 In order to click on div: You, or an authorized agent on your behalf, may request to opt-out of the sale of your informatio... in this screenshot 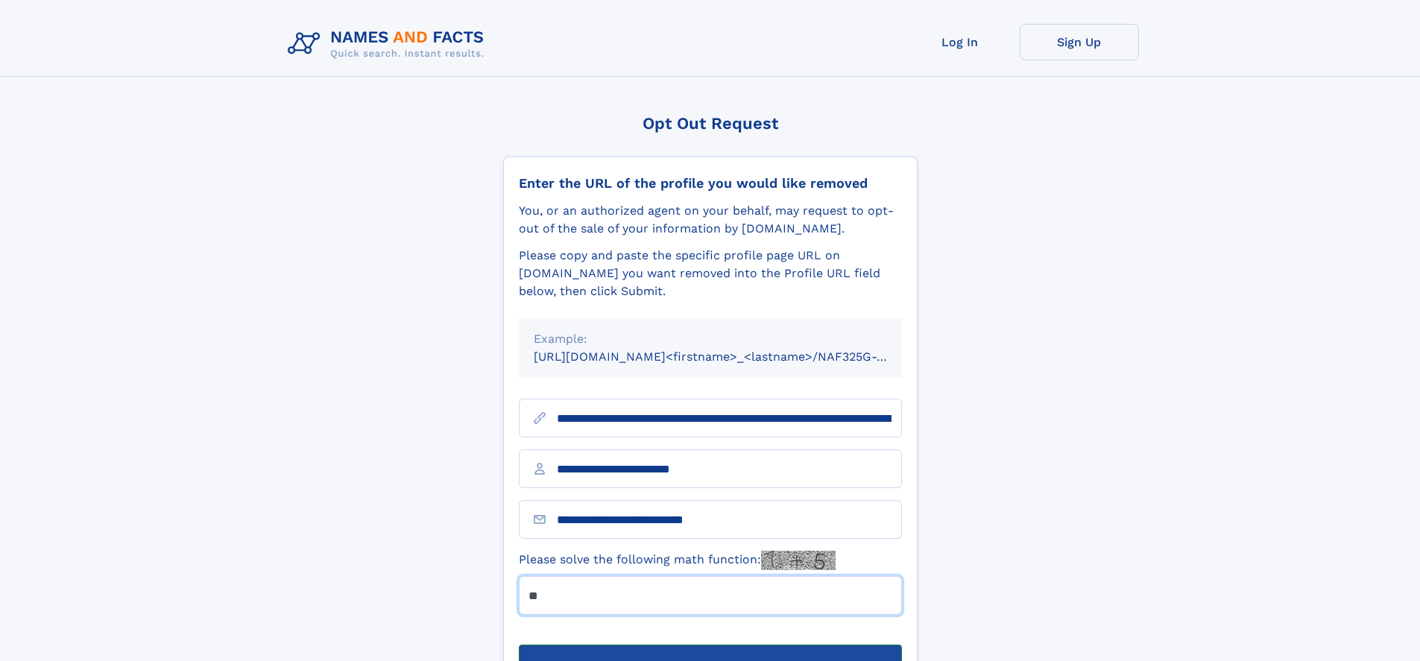, I will do `click(710, 220)`.